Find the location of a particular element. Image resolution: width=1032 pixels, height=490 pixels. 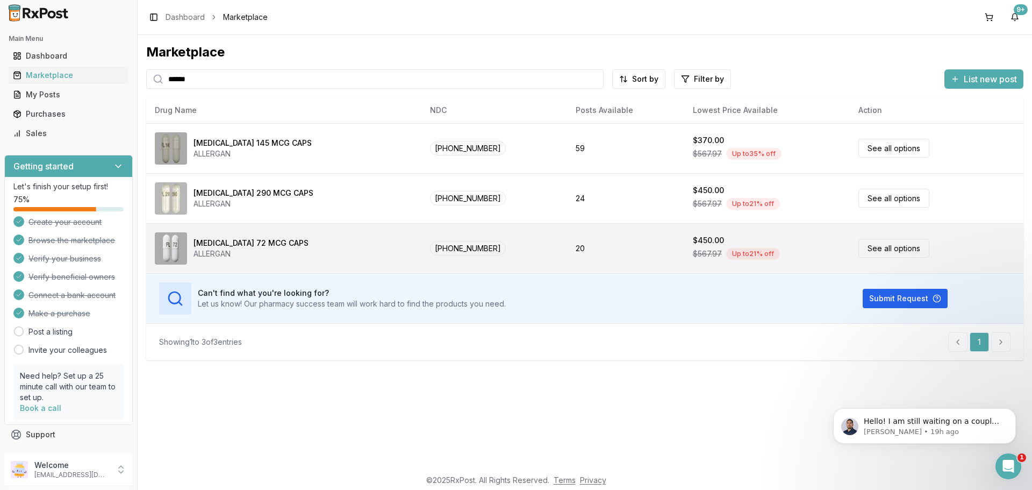

h2: Main Menu is located at coordinates (68, 39).